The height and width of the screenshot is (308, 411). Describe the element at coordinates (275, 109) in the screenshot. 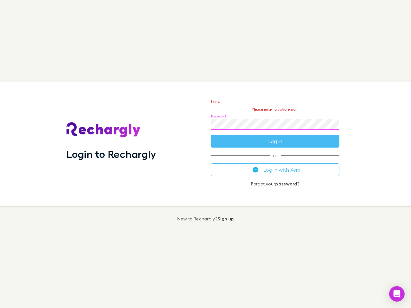

I see `p: Please enter a valid email.` at that location.